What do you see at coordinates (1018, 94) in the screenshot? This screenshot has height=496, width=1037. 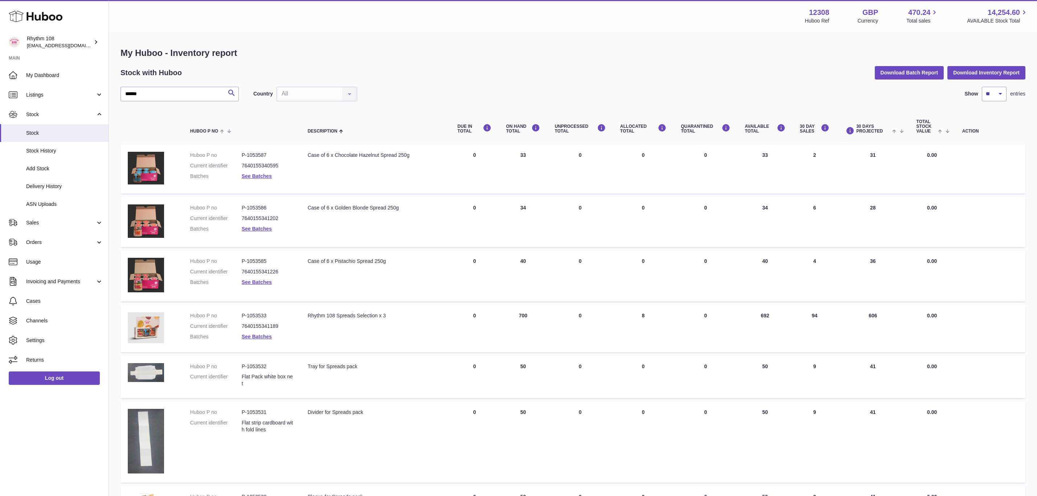 I see `span: entries` at bounding box center [1018, 94].